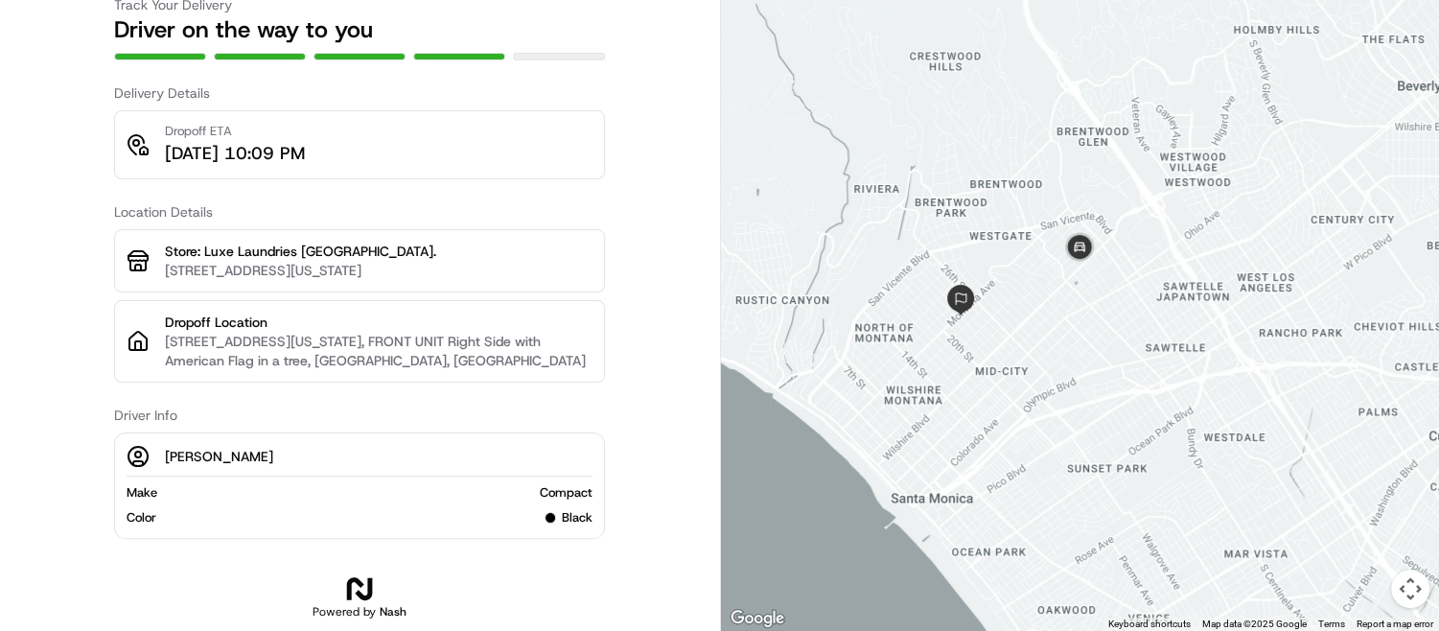 This screenshot has height=631, width=1439. What do you see at coordinates (577, 518) in the screenshot?
I see `span: black` at bounding box center [577, 518].